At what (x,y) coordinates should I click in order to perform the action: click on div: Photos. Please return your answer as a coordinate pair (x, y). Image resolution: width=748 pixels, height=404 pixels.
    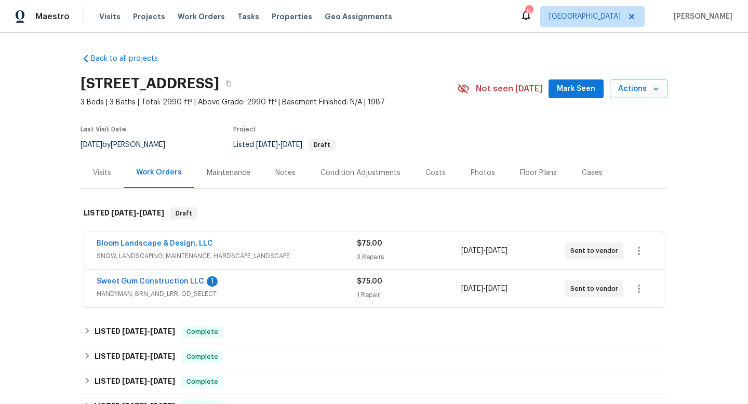
    Looking at the image, I should click on (482, 173).